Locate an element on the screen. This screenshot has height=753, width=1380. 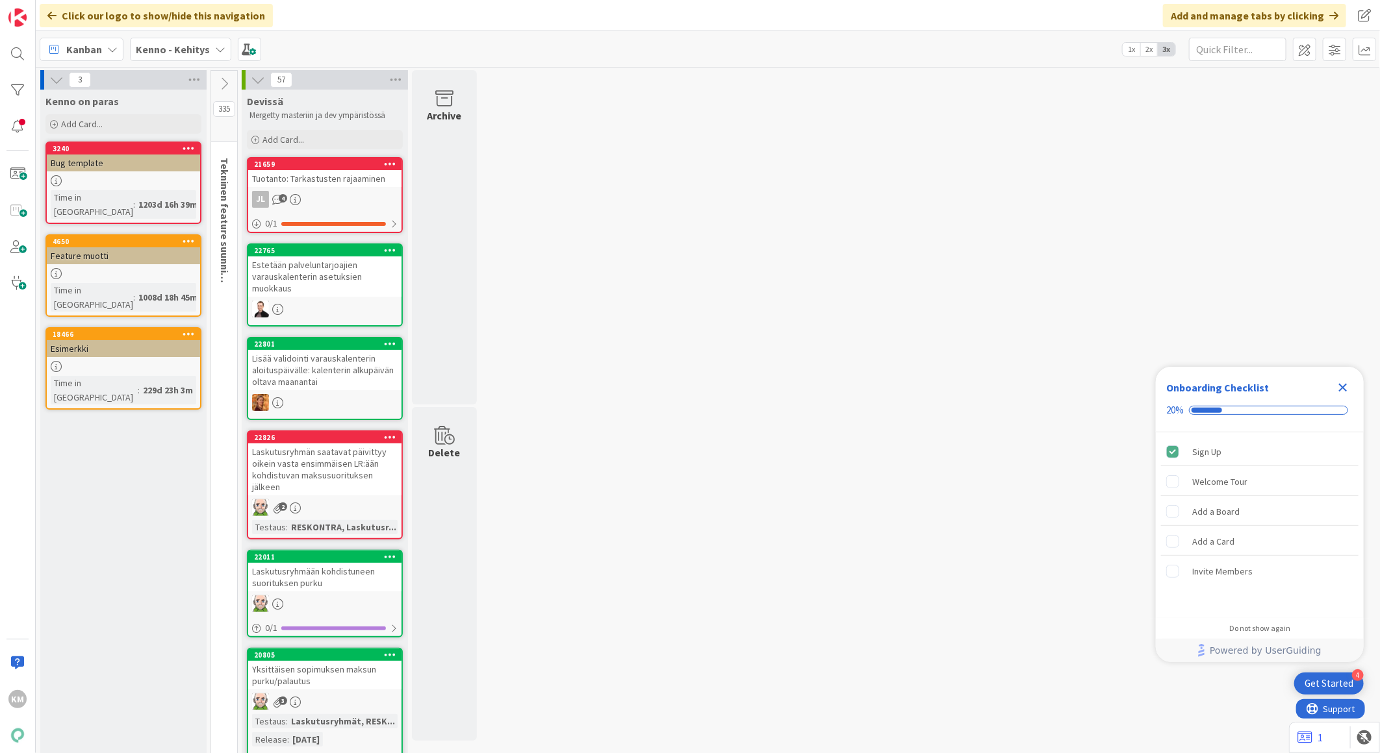
a: 22011Laskutusryhmään kohdistuneen suorituksen purkuAN0/1 is located at coordinates (325, 594).